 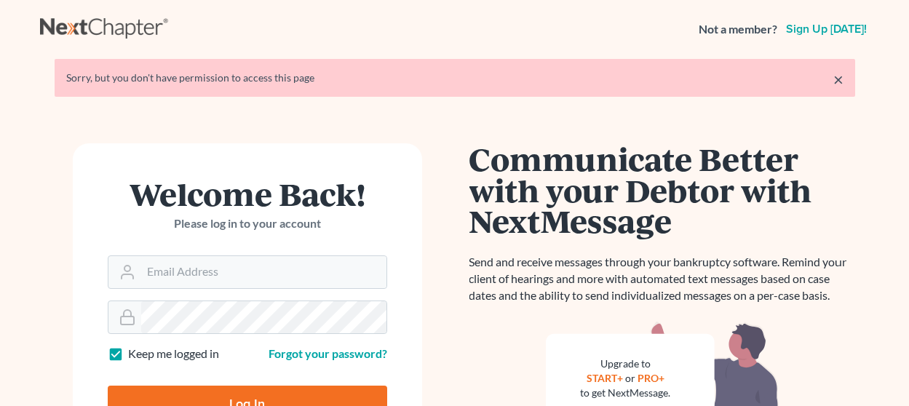 I want to click on input: Email Address, so click(x=263, y=272).